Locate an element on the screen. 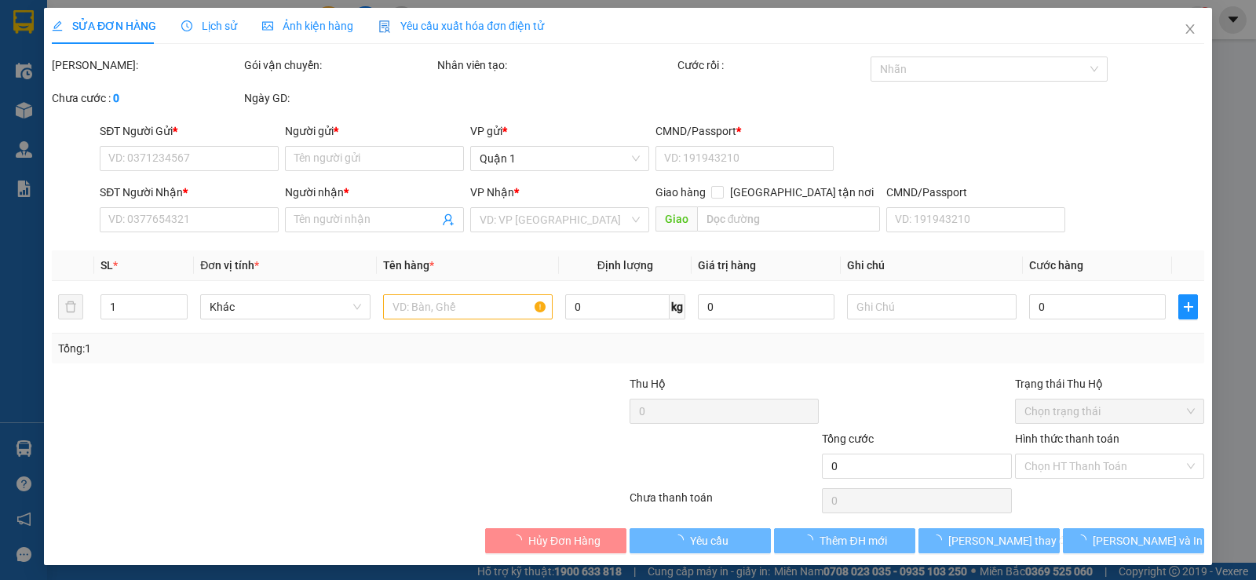  span: VP Nhận is located at coordinates (492, 192).